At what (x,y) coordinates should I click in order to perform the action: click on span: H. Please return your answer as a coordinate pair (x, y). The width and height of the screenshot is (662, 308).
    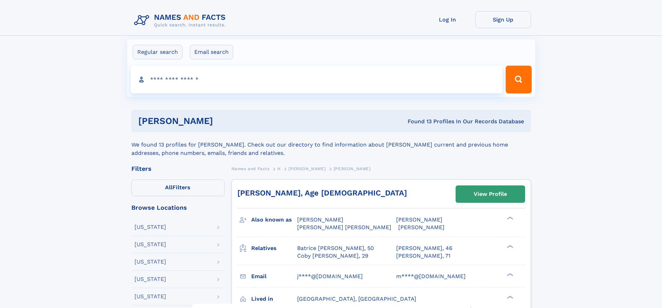
    Looking at the image, I should click on (279, 169).